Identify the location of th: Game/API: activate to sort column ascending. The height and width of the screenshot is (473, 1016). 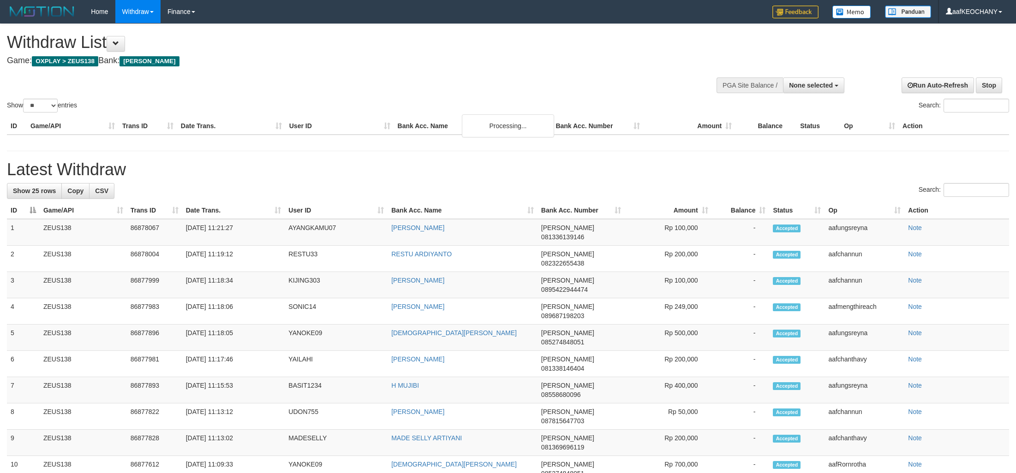
(83, 210).